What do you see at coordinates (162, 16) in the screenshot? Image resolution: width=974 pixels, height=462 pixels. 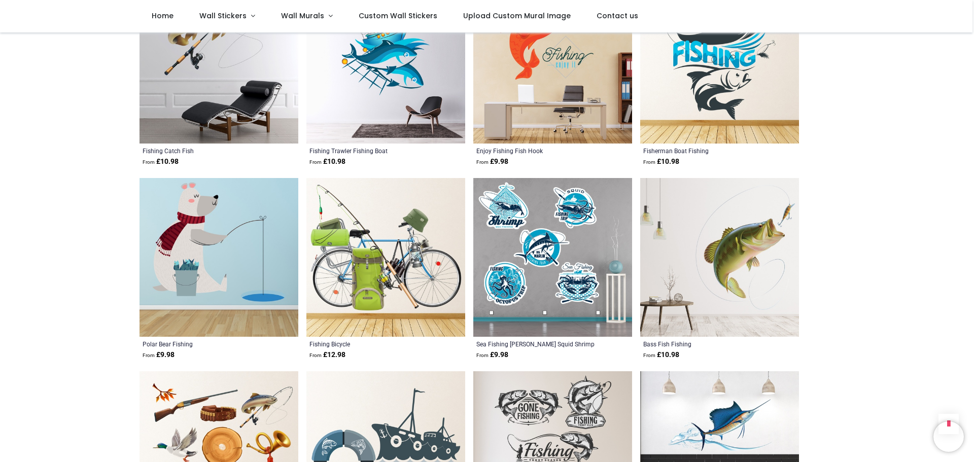 I see `span: Home` at bounding box center [162, 16].